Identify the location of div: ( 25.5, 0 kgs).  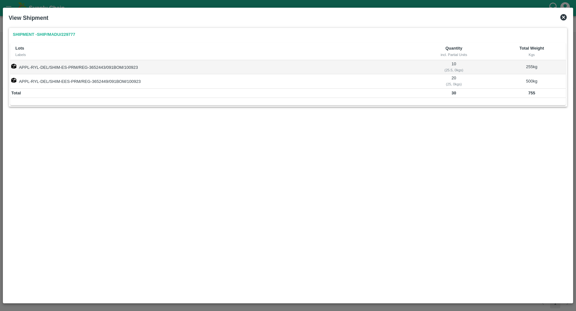
(454, 70).